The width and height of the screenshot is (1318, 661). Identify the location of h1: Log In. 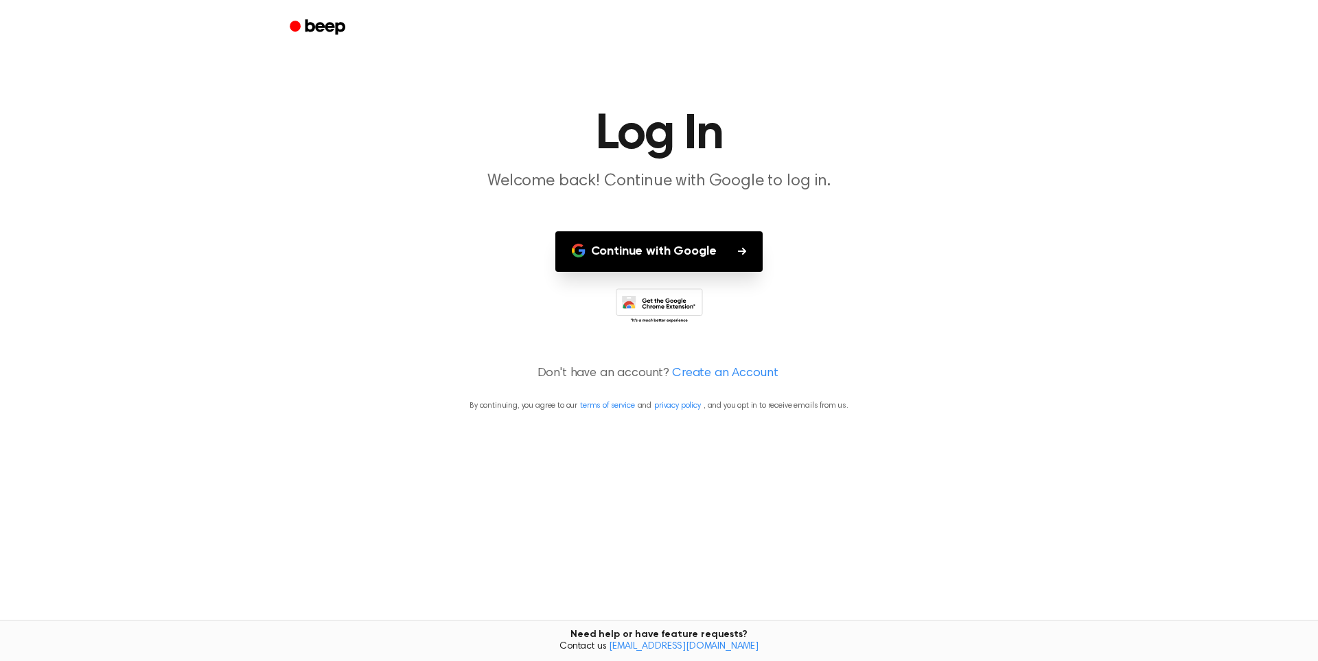
(659, 135).